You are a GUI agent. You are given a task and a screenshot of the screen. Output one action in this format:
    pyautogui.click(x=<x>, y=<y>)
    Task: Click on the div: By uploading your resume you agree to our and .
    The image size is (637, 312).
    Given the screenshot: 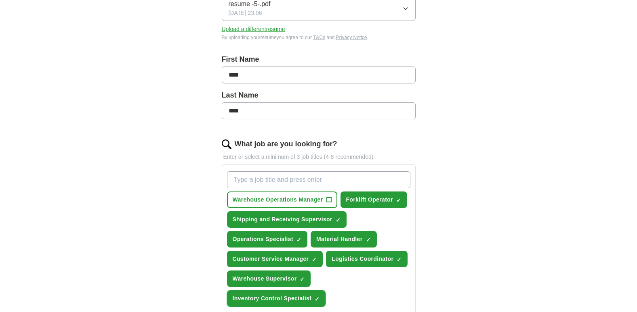 What is the action you would take?
    pyautogui.click(x=318, y=38)
    